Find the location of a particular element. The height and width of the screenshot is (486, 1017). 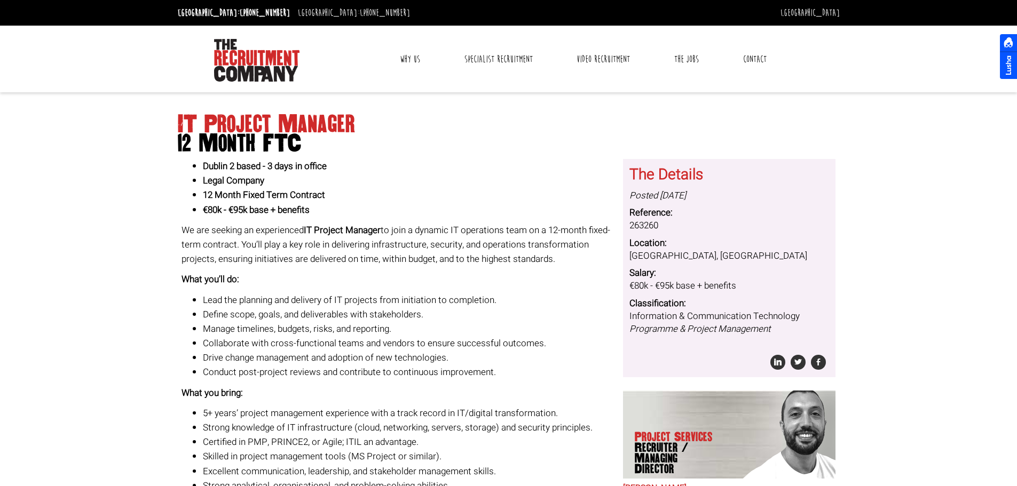

a: Video Recruitment is located at coordinates (603, 59).